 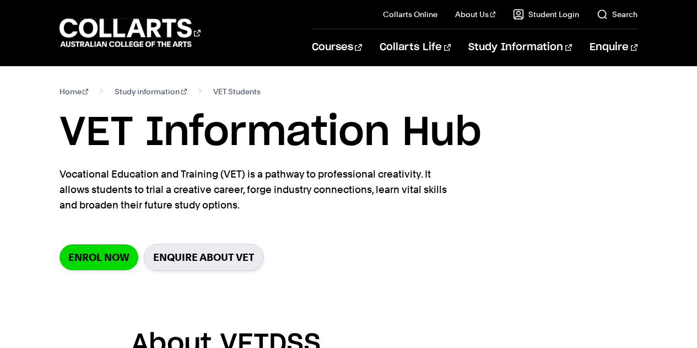 What do you see at coordinates (237, 91) in the screenshot?
I see `span: VET Students` at bounding box center [237, 91].